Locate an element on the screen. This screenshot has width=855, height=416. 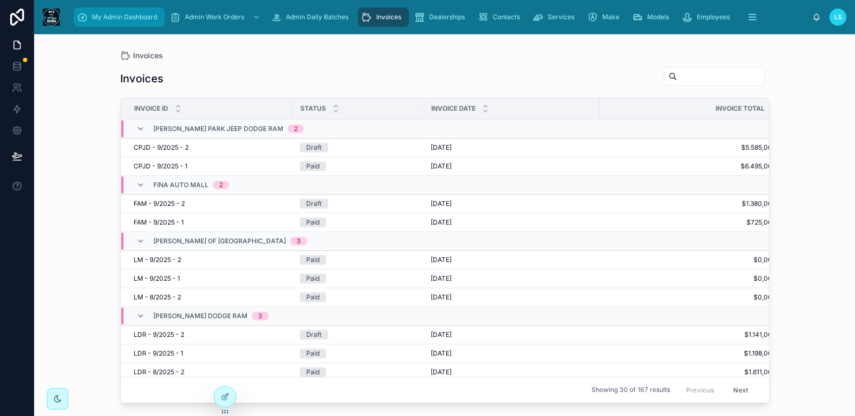
span: $5.585,00 is located at coordinates (686, 148).